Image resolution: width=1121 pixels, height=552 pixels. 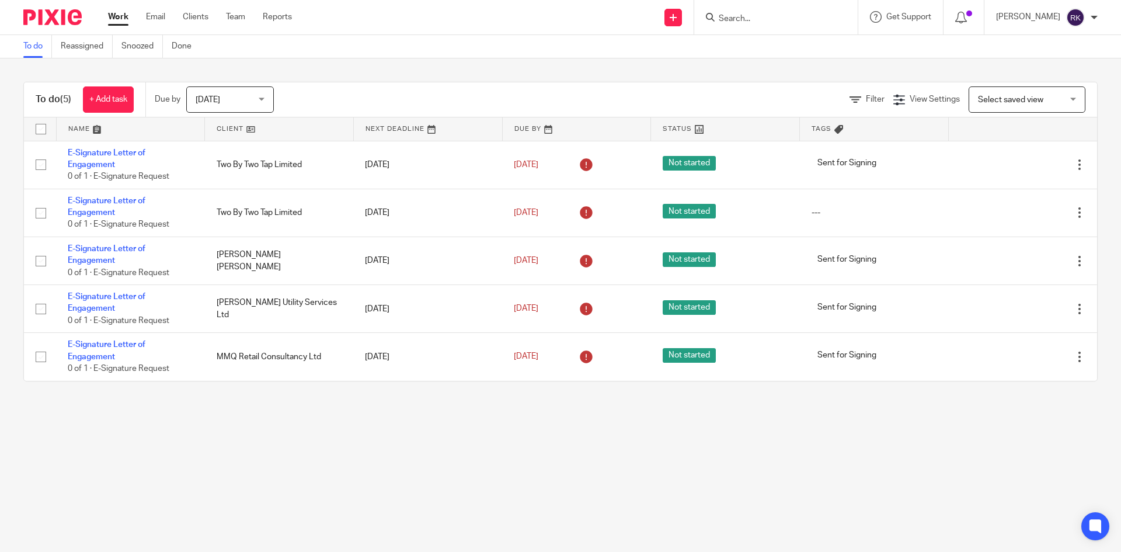 I want to click on span: Select saved view, so click(x=1011, y=100).